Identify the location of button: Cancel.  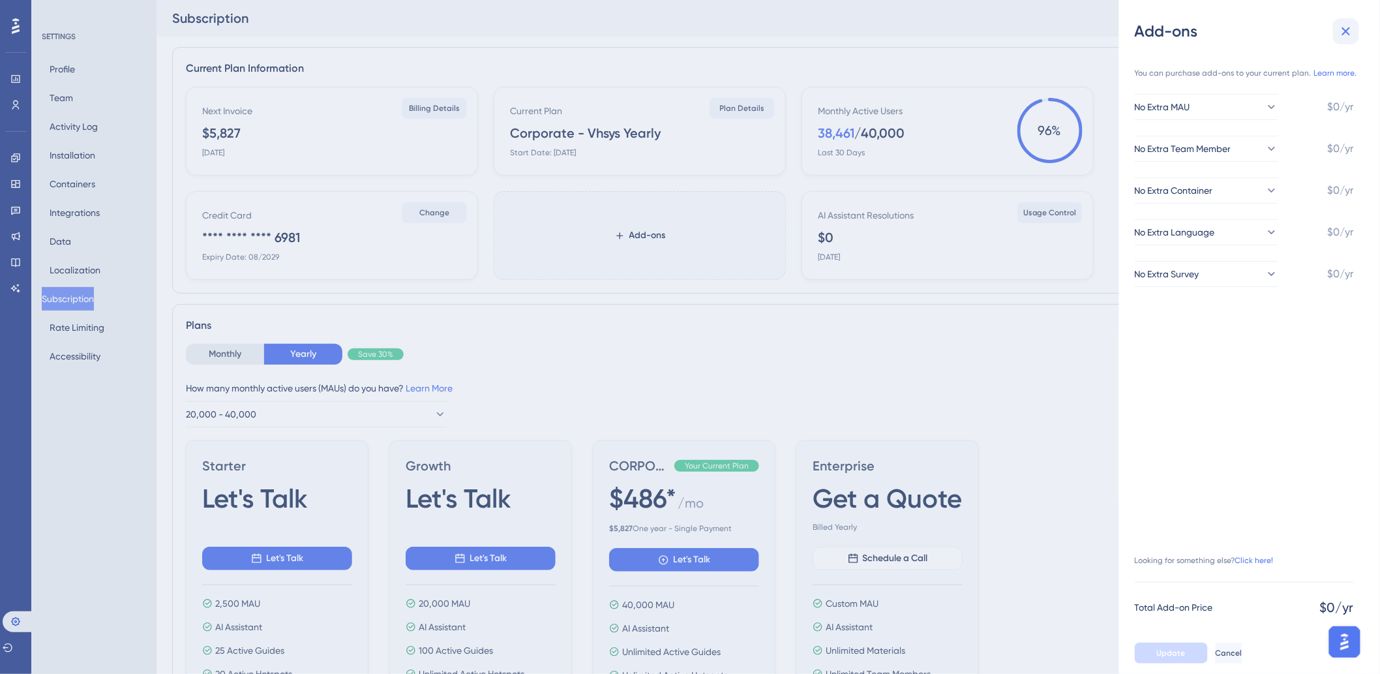
(1229, 653).